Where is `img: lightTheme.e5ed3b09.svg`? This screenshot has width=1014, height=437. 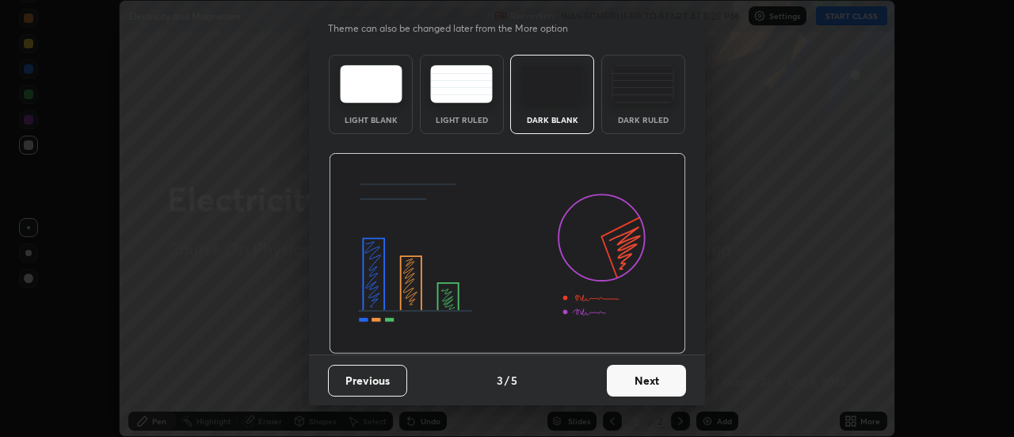 img: lightTheme.e5ed3b09.svg is located at coordinates (371, 84).